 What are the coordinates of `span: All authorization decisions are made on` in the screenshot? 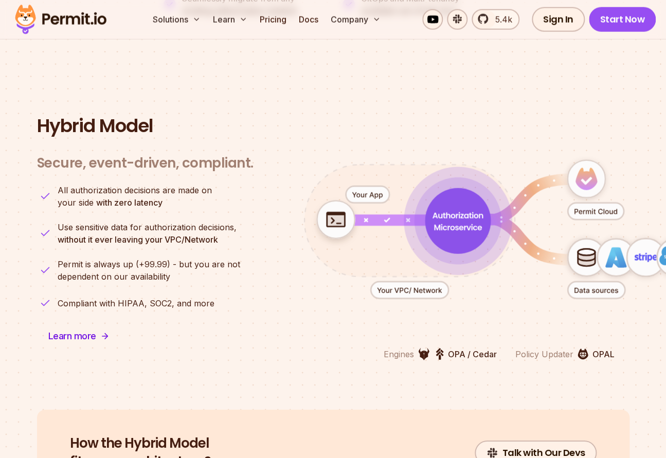 It's located at (135, 190).